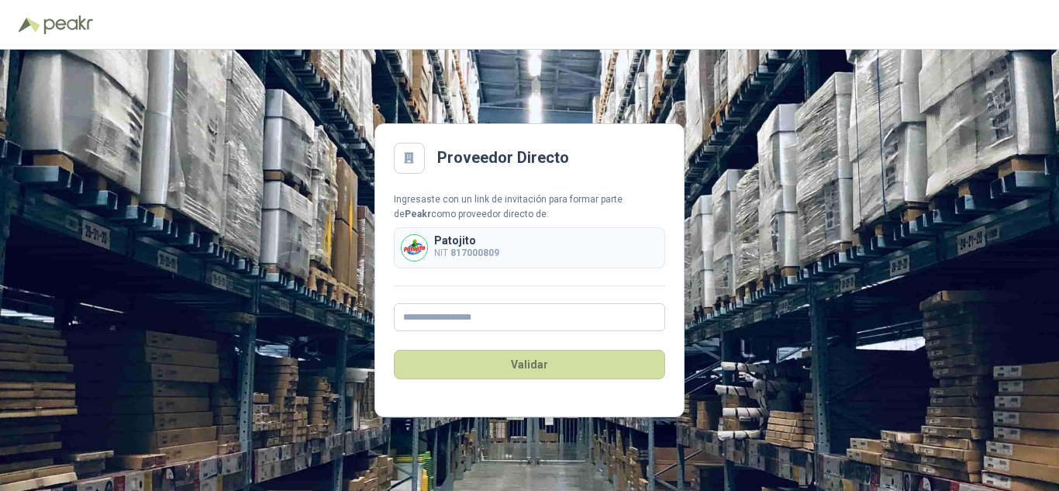 The height and width of the screenshot is (491, 1059). What do you see at coordinates (68, 25) in the screenshot?
I see `img: Peakr` at bounding box center [68, 25].